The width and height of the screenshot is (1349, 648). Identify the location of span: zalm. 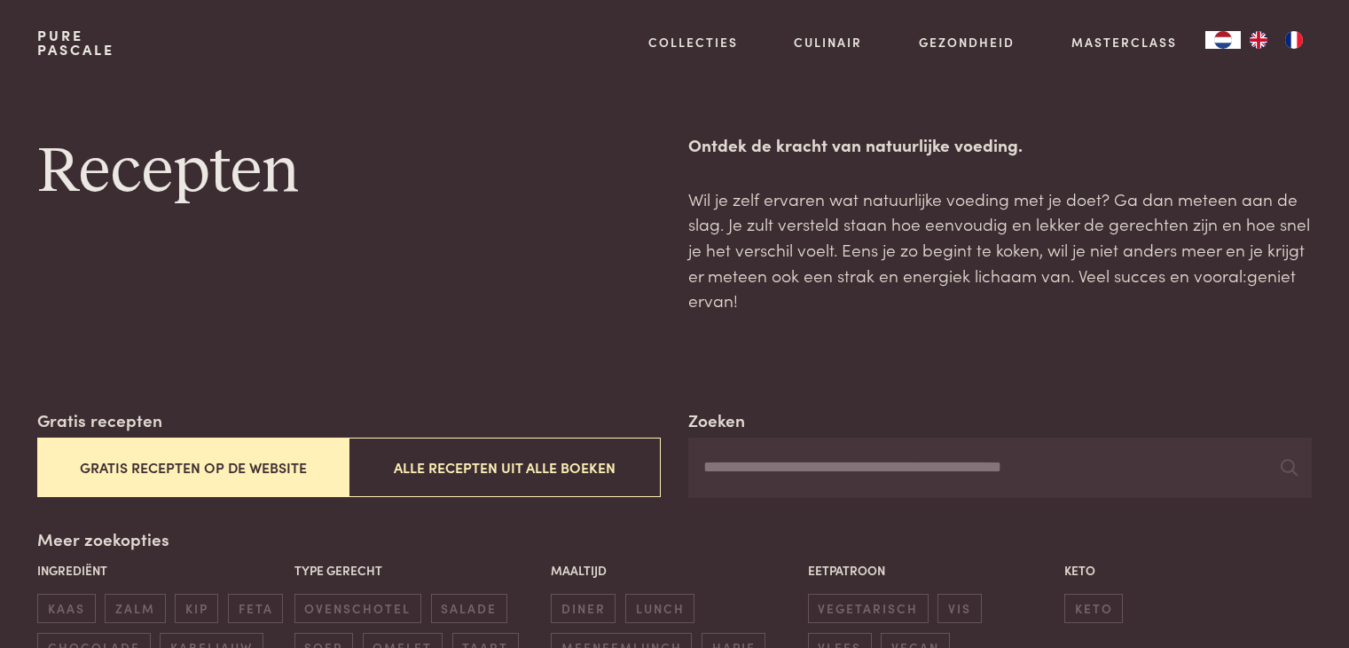
(135, 608).